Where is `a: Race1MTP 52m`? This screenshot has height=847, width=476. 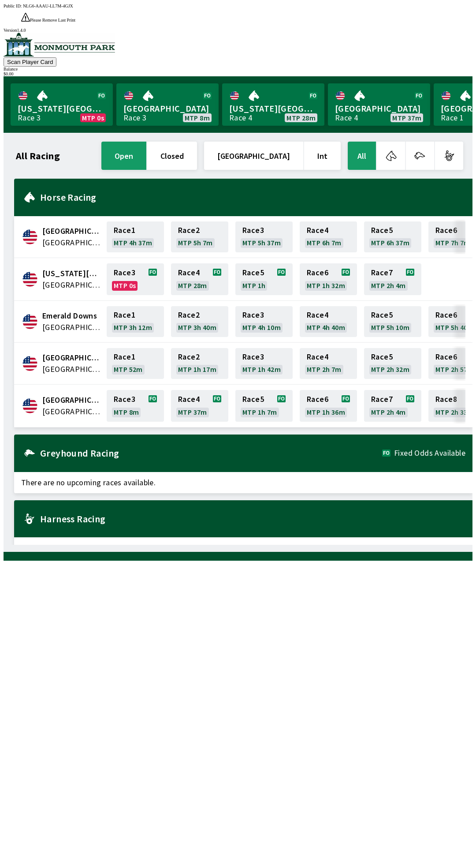
a: Race1MTP 52m is located at coordinates (135, 363).